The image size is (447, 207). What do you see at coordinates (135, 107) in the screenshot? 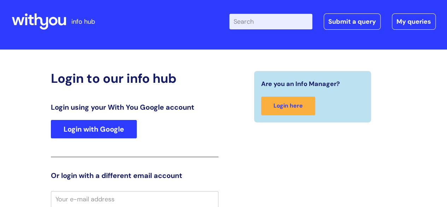
I see `h3: Login using your With You Google account` at bounding box center [135, 107].